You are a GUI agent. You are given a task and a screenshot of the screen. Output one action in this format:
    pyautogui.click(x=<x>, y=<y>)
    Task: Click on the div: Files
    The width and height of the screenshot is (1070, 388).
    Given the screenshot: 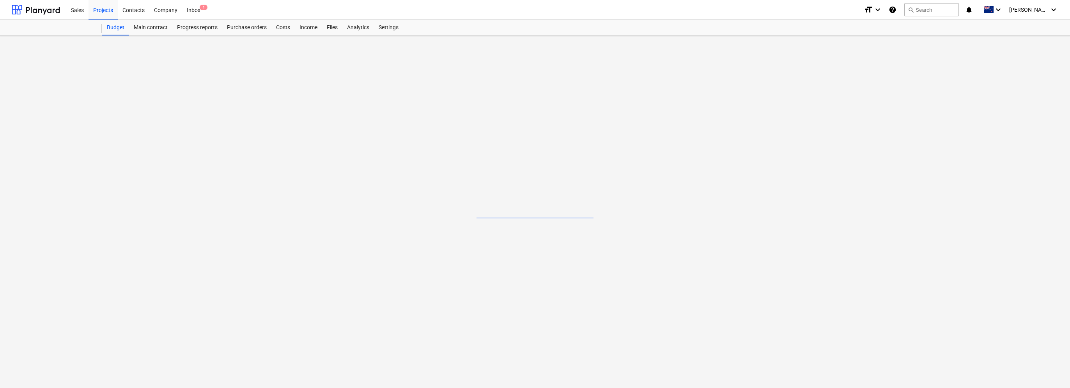 What is the action you would take?
    pyautogui.click(x=332, y=28)
    